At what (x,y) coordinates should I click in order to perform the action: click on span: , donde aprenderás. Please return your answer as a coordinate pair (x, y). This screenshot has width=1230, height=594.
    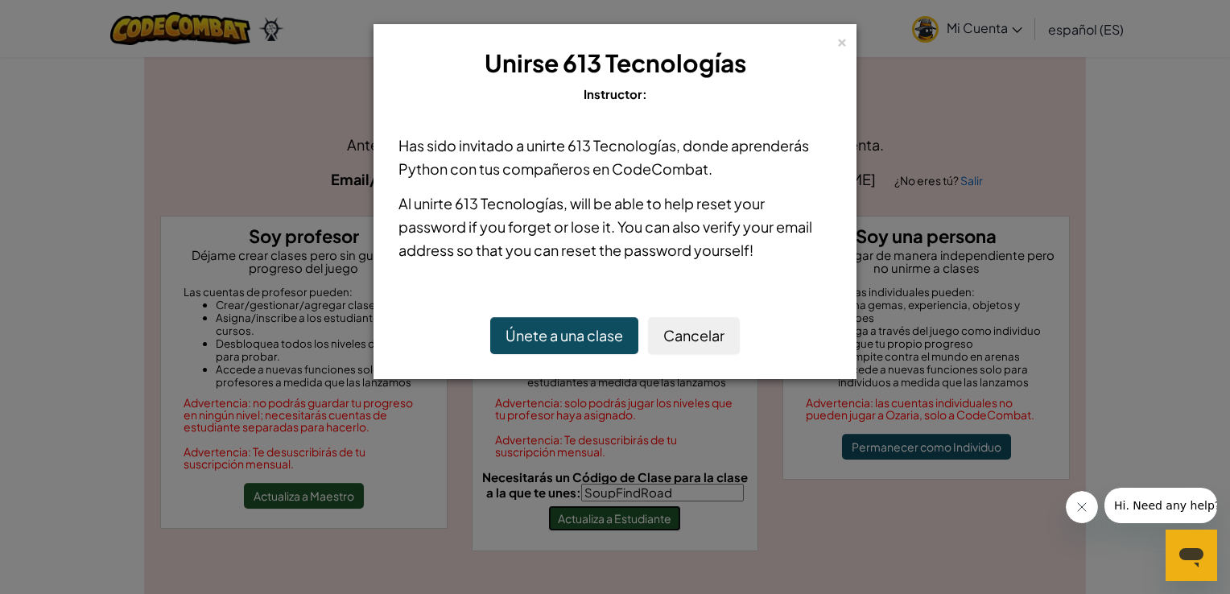
    Looking at the image, I should click on (742, 145).